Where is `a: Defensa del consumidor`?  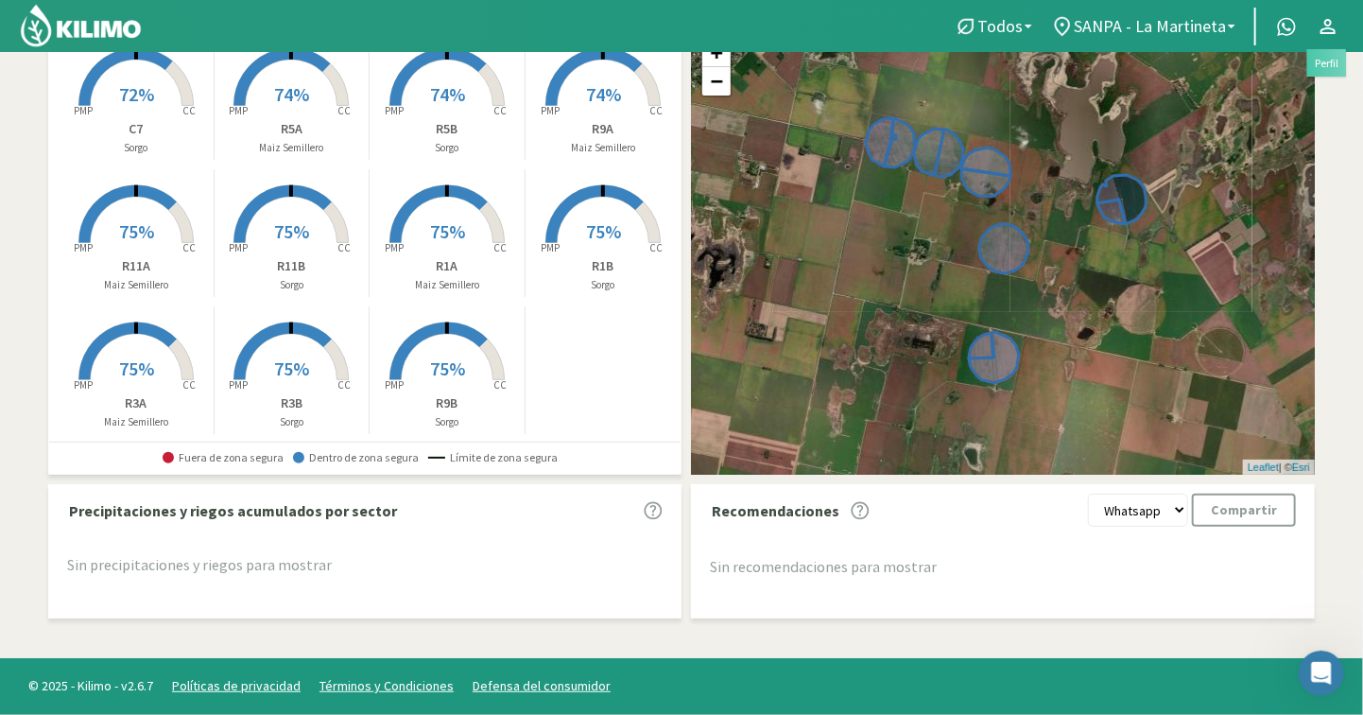 a: Defensa del consumidor is located at coordinates (542, 685).